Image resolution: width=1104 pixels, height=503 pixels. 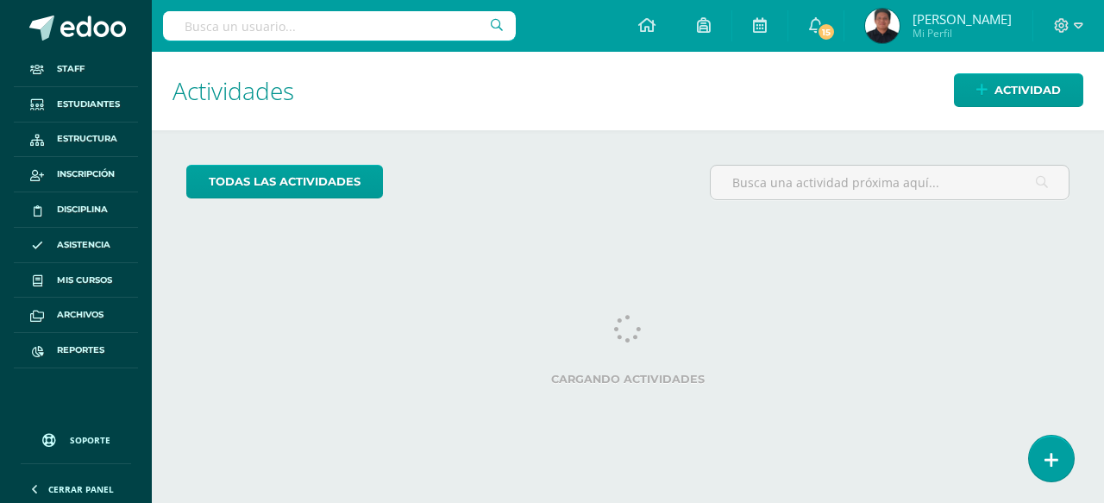 I want to click on img: dfb2445352bbaa30de7fa1c39f03f7f6.png, so click(x=883, y=26).